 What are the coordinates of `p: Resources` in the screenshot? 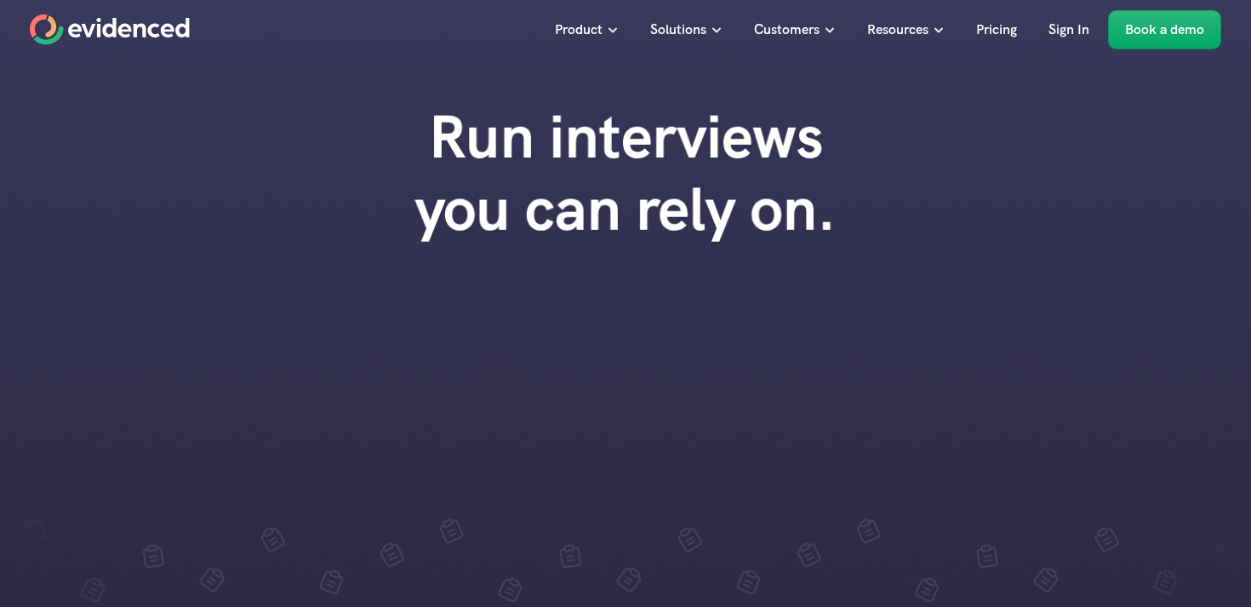 It's located at (898, 30).